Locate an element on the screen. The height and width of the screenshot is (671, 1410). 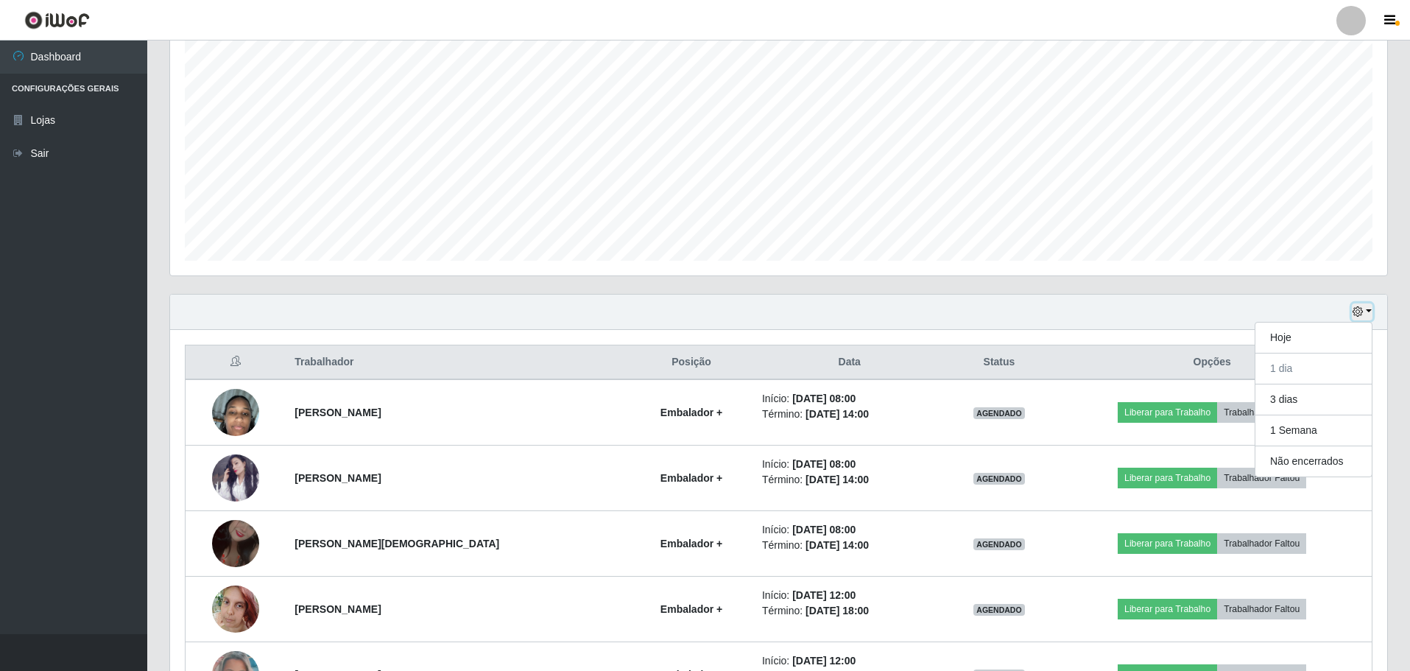
th: Status is located at coordinates (999, 362).